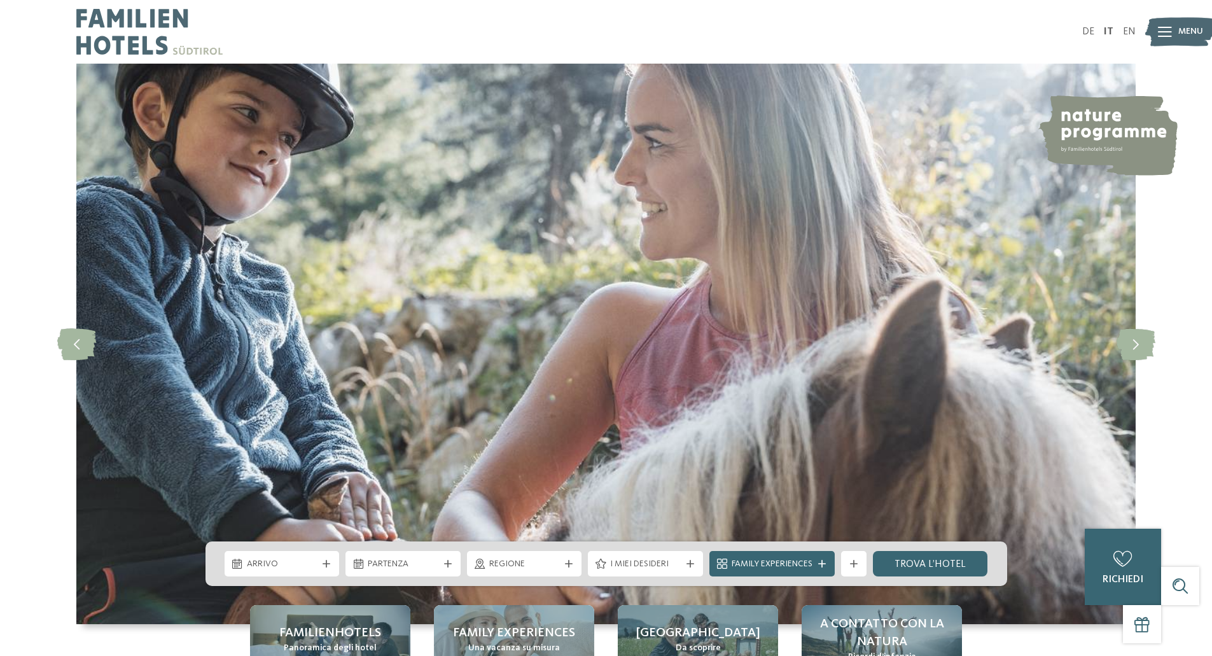 This screenshot has width=1212, height=656. I want to click on span: Panoramica degli hotel, so click(330, 648).